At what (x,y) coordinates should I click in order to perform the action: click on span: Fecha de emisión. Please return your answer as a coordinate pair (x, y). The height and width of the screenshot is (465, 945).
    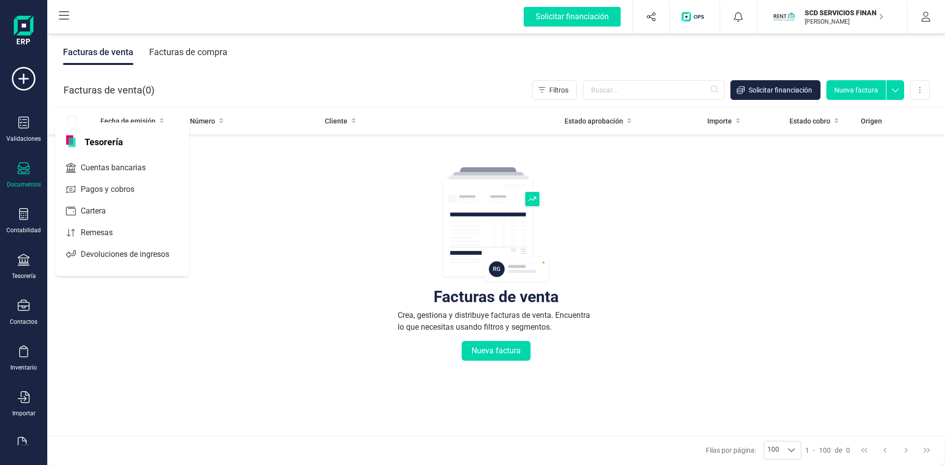
    Looking at the image, I should click on (128, 121).